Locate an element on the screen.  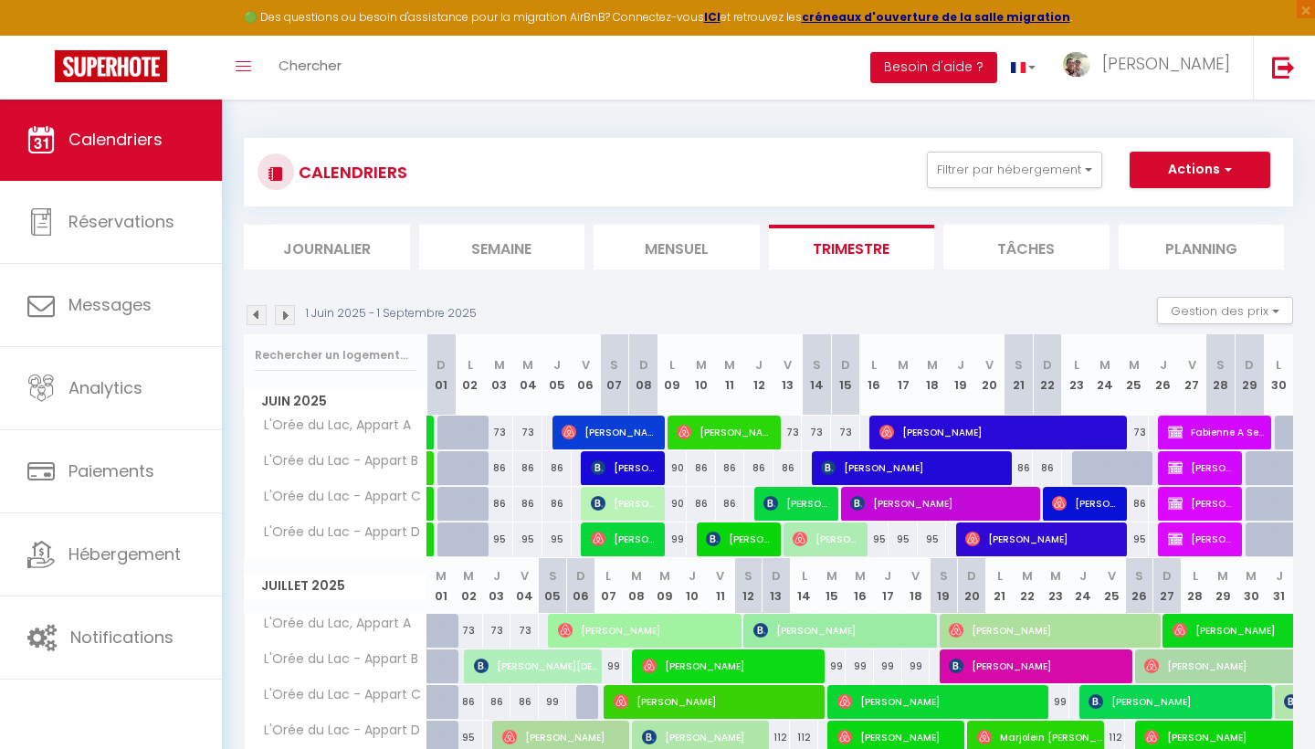
a: Chercher is located at coordinates (309, 68).